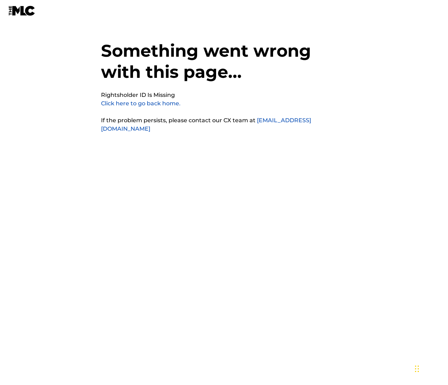 The image size is (448, 385). Describe the element at coordinates (138, 95) in the screenshot. I see `pre: Rightsholder ID Is Missing` at that location.